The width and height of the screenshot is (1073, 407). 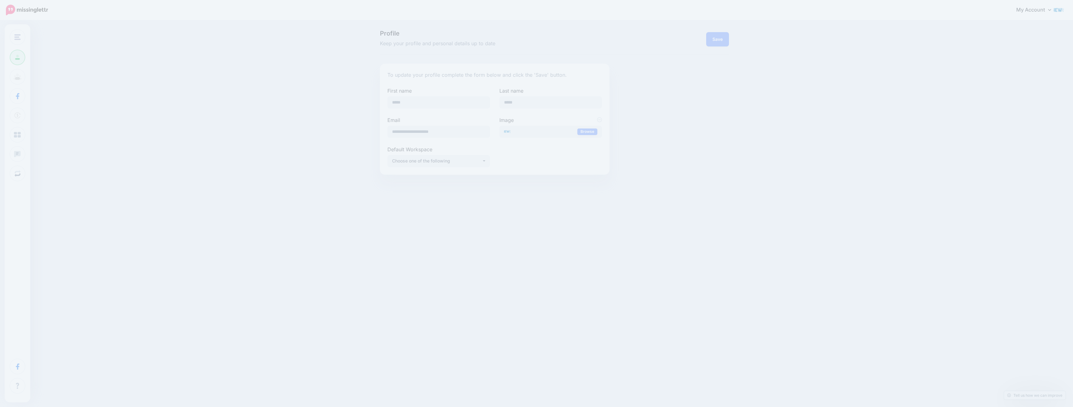 What do you see at coordinates (439, 91) in the screenshot?
I see `label: First name` at bounding box center [439, 91].